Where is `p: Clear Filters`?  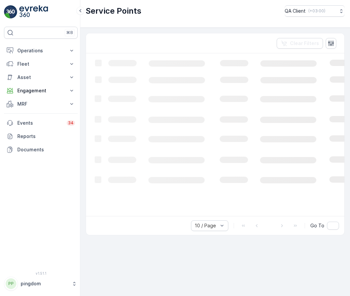 p: Clear Filters is located at coordinates (304, 43).